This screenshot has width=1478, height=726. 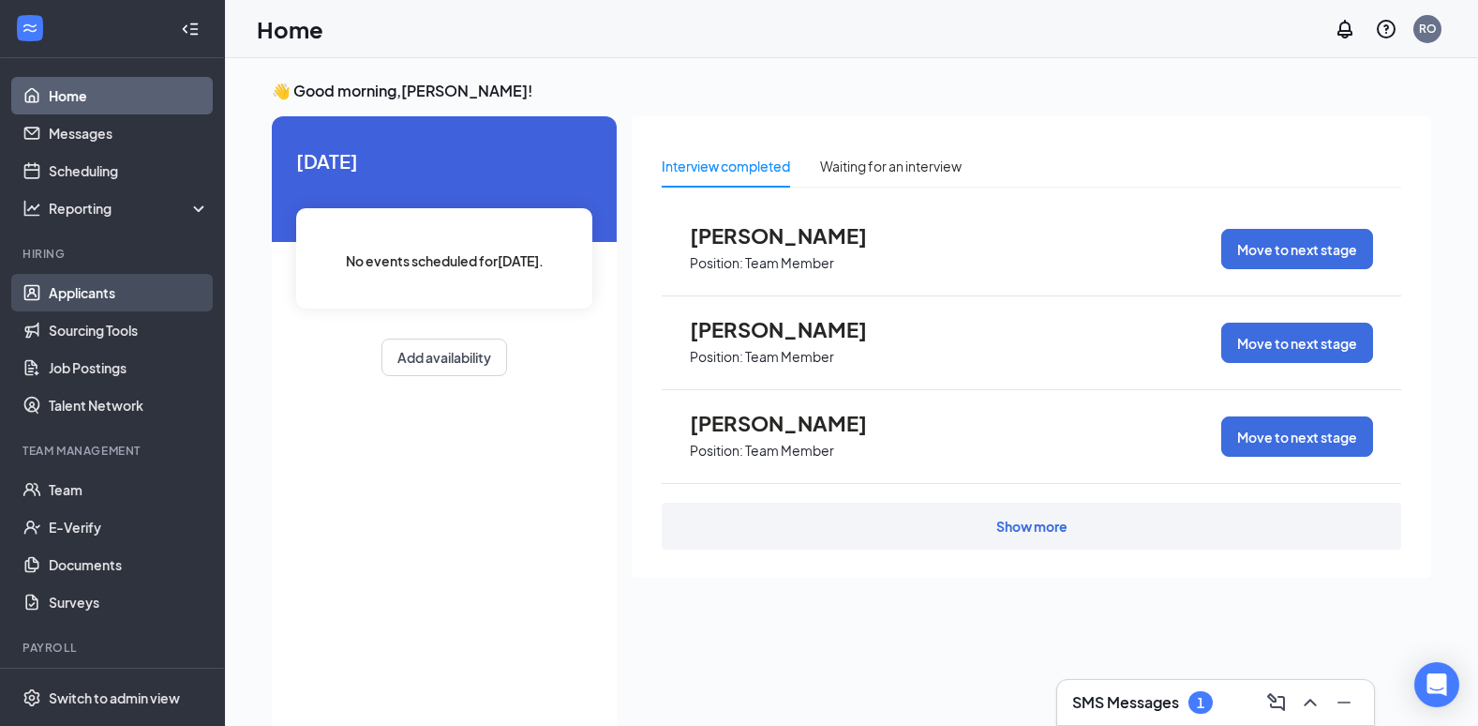 I want to click on a: Job Postings, so click(x=128, y=367).